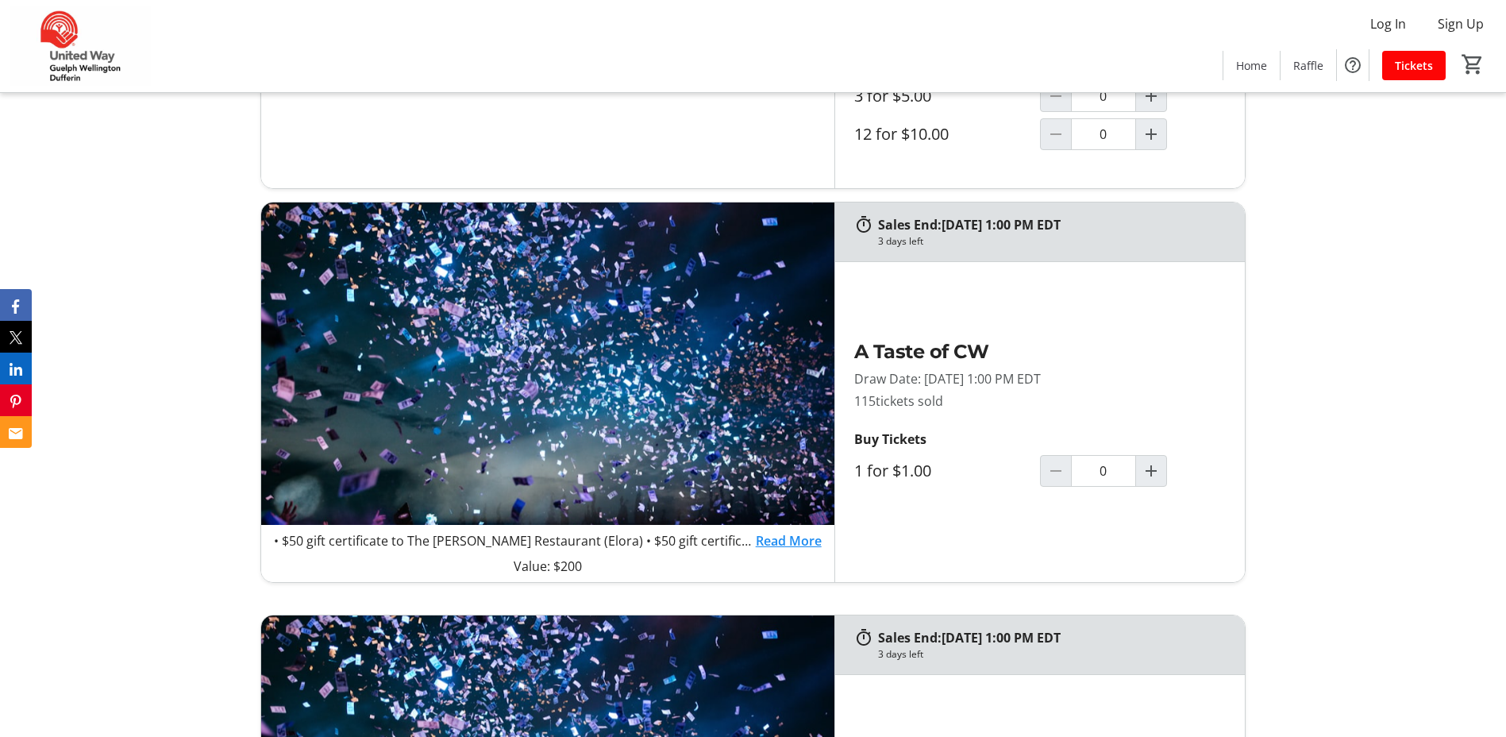  I want to click on label: 12 for $10.00, so click(901, 134).